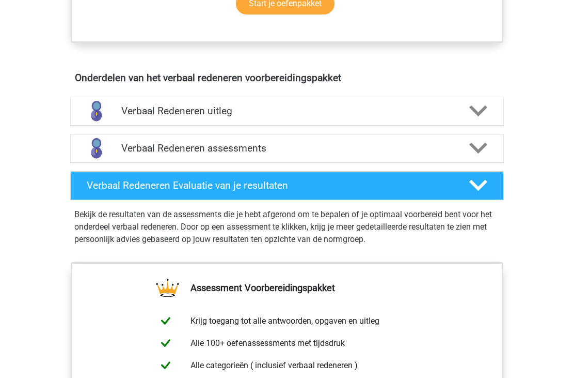  What do you see at coordinates (270, 185) in the screenshot?
I see `h4: Verbaal Redeneren Evaluatie van je resultaten` at bounding box center [270, 185].